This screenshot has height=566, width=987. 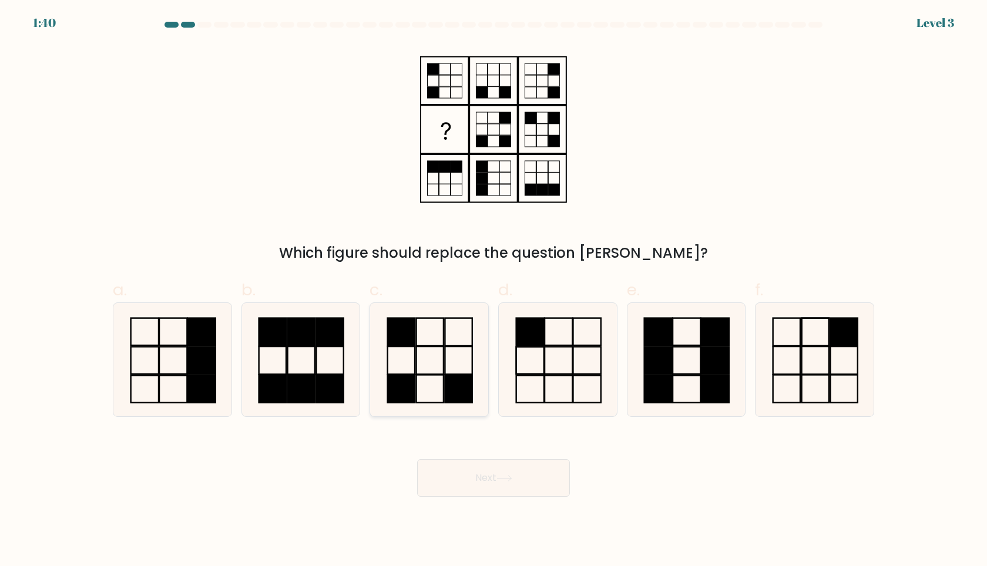 What do you see at coordinates (44, 23) in the screenshot?
I see `div: 1:40` at bounding box center [44, 23].